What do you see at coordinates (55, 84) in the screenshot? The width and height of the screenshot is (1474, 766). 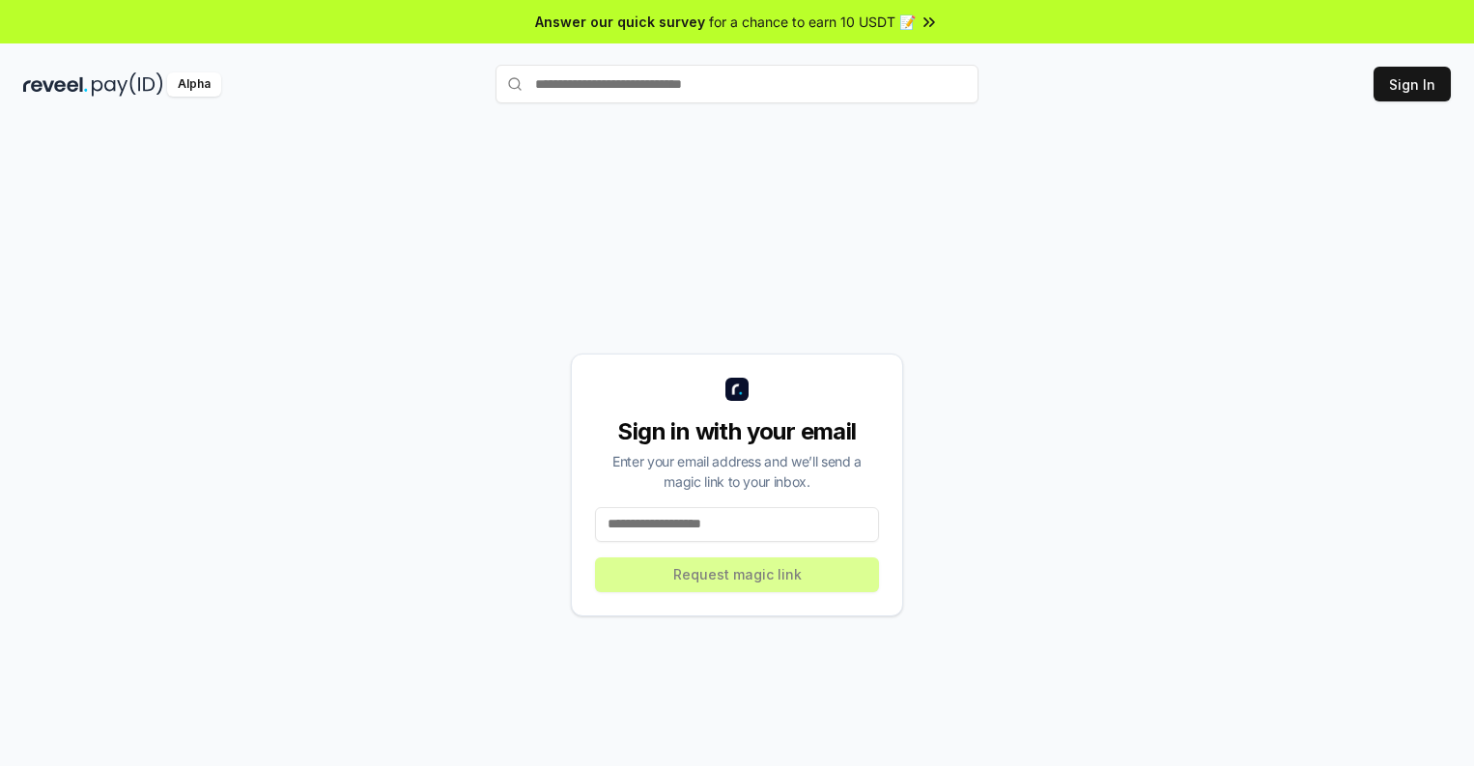 I see `img: reveel_dark` at bounding box center [55, 84].